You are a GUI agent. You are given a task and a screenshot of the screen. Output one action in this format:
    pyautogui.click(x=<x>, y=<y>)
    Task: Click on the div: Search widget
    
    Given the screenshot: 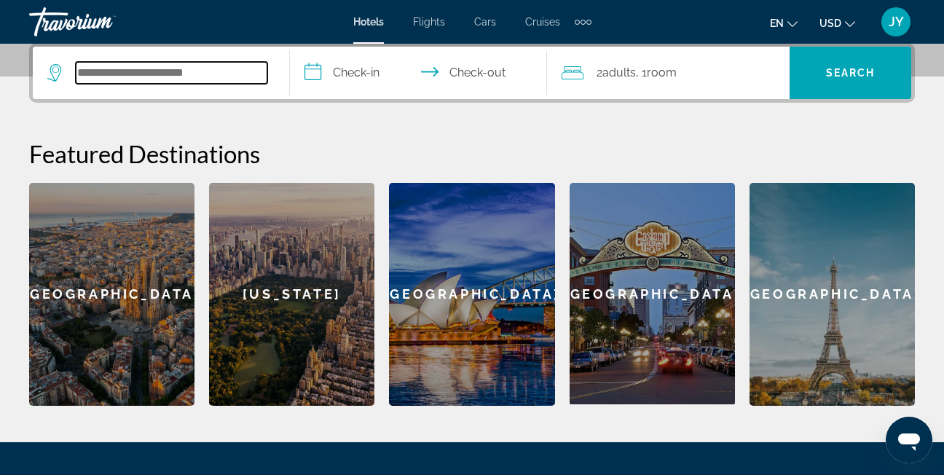 What is the action you would take?
    pyautogui.click(x=472, y=73)
    